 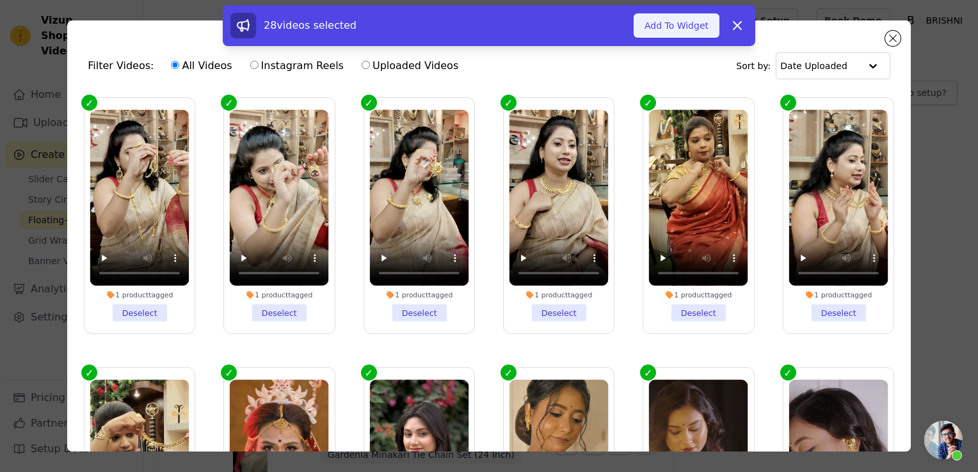 What do you see at coordinates (201, 66) in the screenshot?
I see `label: All Videos` at bounding box center [201, 66].